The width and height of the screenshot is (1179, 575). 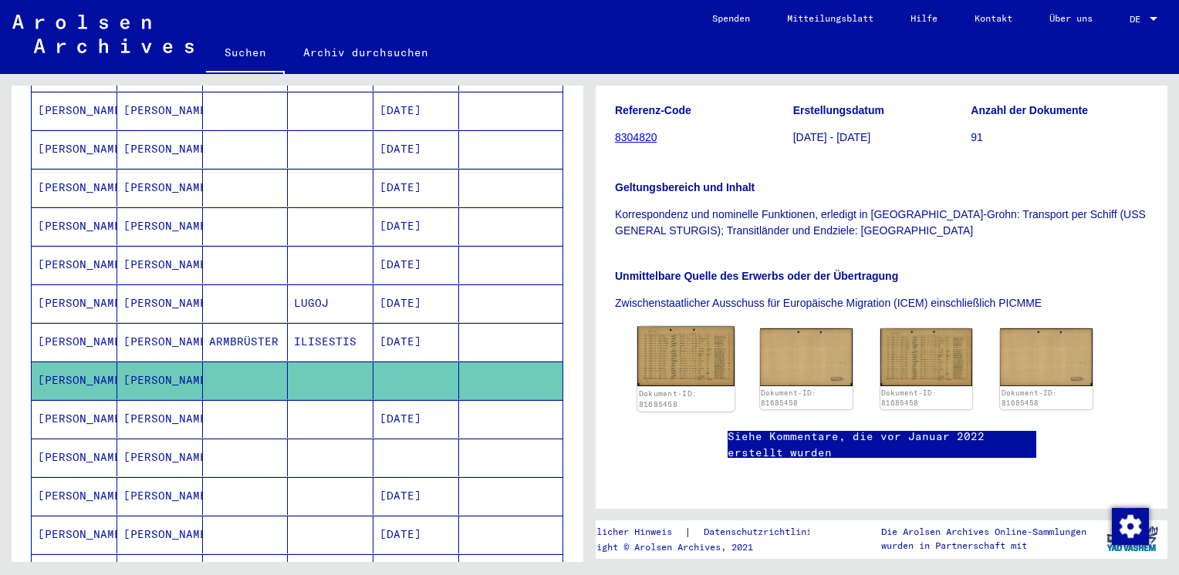 I want to click on b: Anzahl der Dokumente, so click(x=1029, y=110).